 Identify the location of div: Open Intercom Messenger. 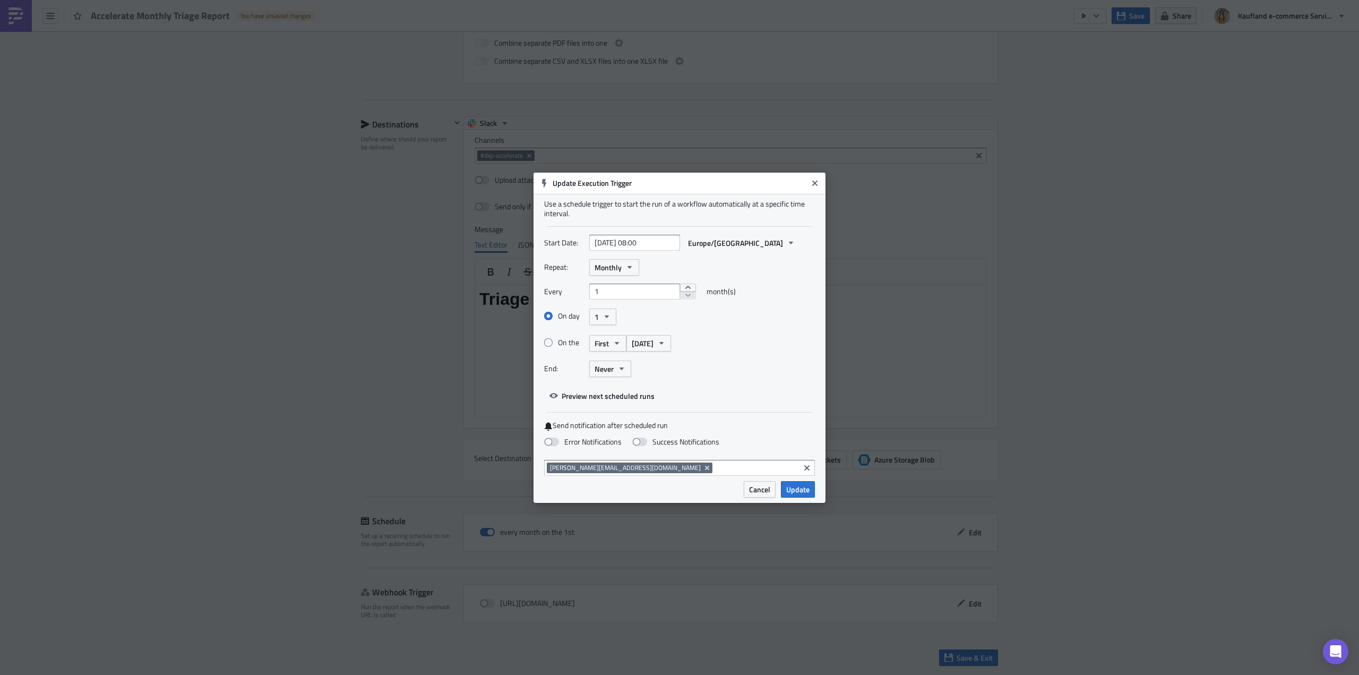
(1336, 651).